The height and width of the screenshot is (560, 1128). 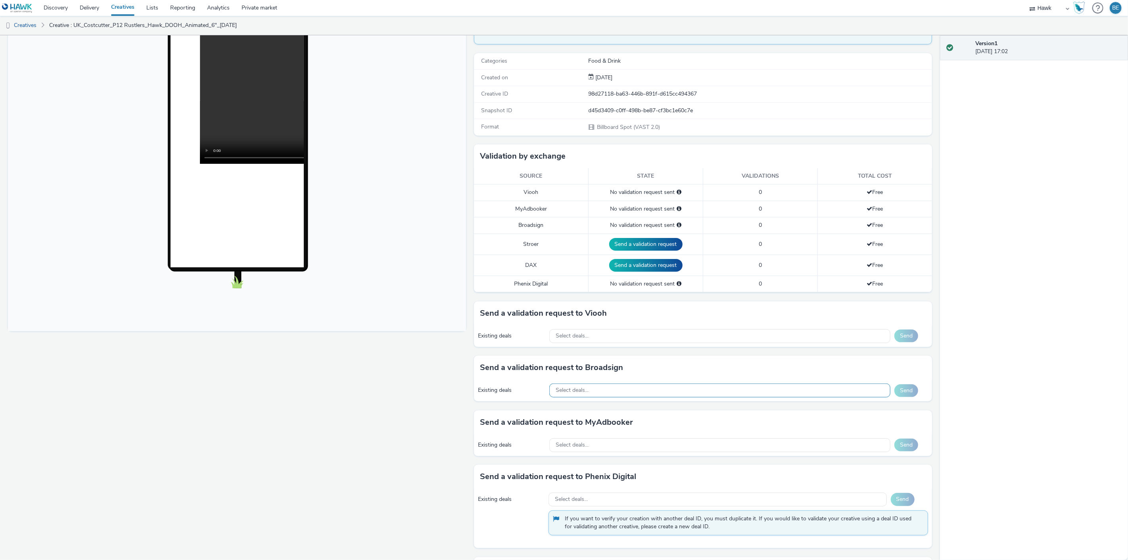 What do you see at coordinates (523, 156) in the screenshot?
I see `h3: Validation by exchange` at bounding box center [523, 156].